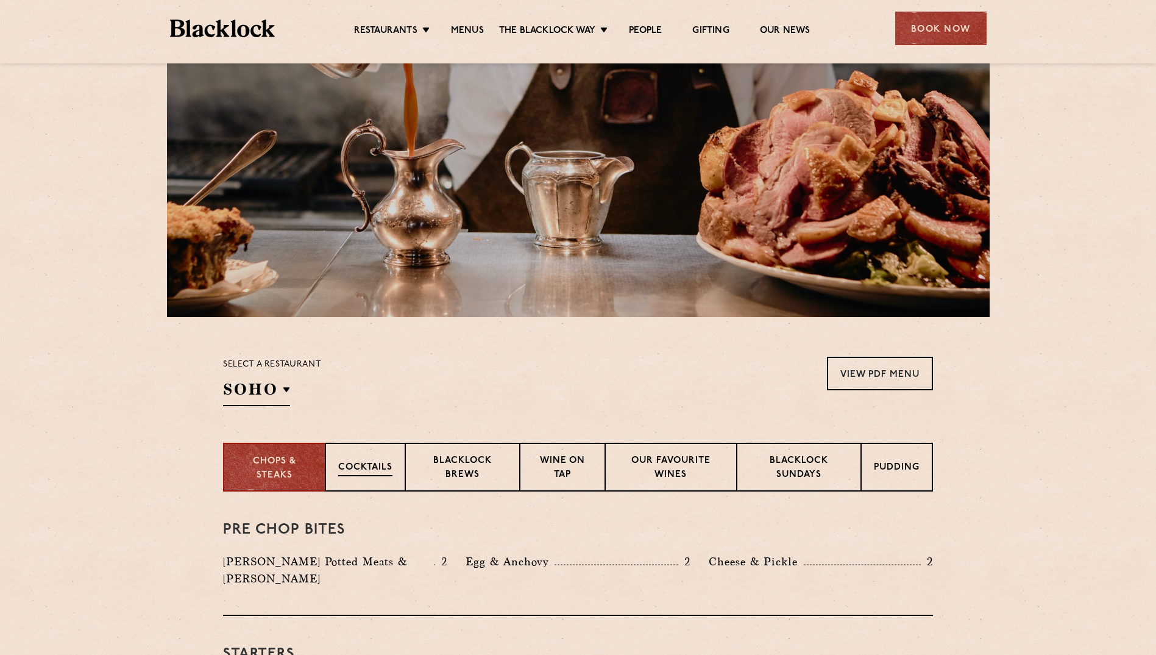 The width and height of the screenshot is (1156, 655). I want to click on p: Blacklock Sundays, so click(799, 468).